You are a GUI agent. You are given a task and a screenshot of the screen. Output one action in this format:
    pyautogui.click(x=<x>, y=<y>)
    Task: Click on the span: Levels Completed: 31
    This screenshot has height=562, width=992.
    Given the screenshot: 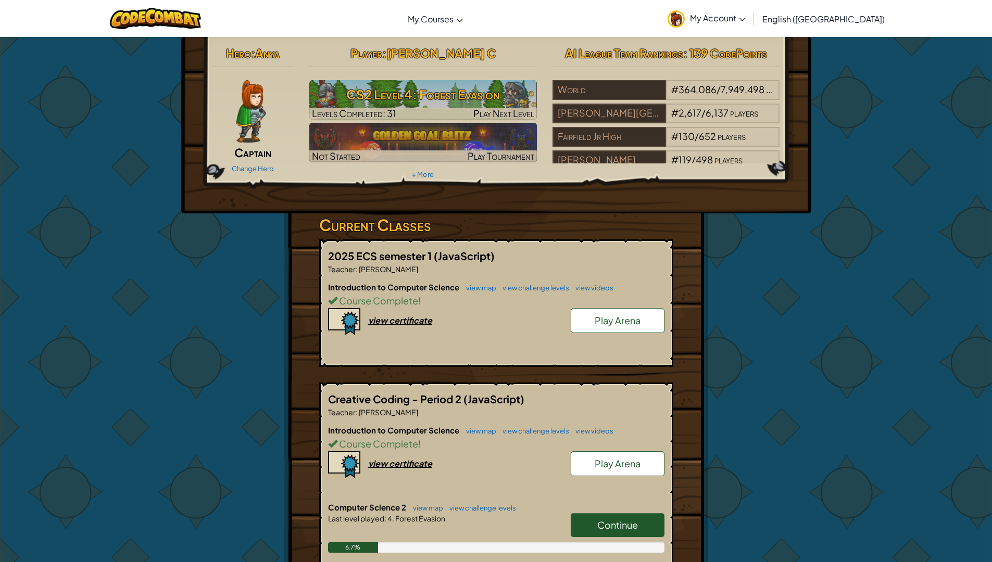 What is the action you would take?
    pyautogui.click(x=354, y=113)
    